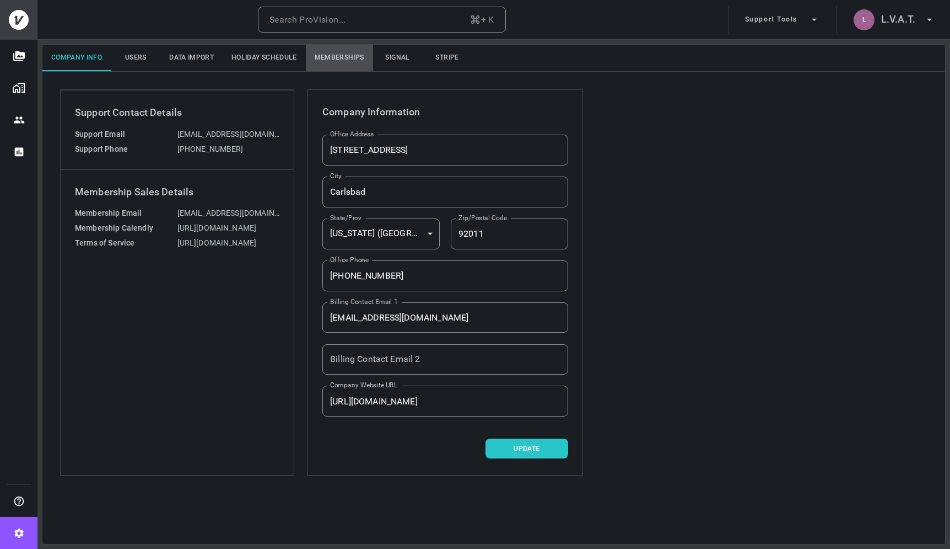 Image resolution: width=950 pixels, height=549 pixels. I want to click on button: Users, so click(136, 58).